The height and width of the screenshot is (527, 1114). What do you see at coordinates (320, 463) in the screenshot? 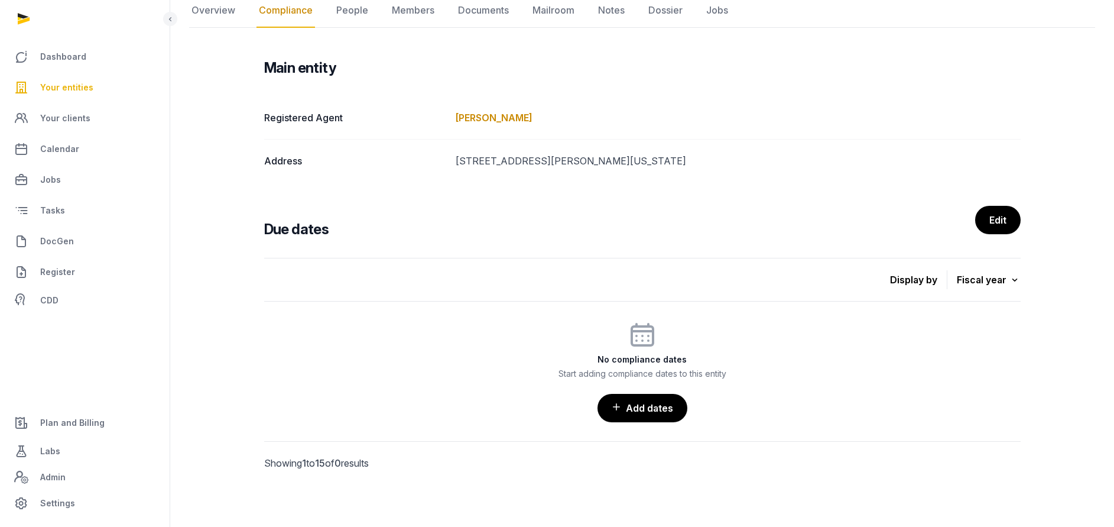
I see `span: 15` at bounding box center [320, 463].